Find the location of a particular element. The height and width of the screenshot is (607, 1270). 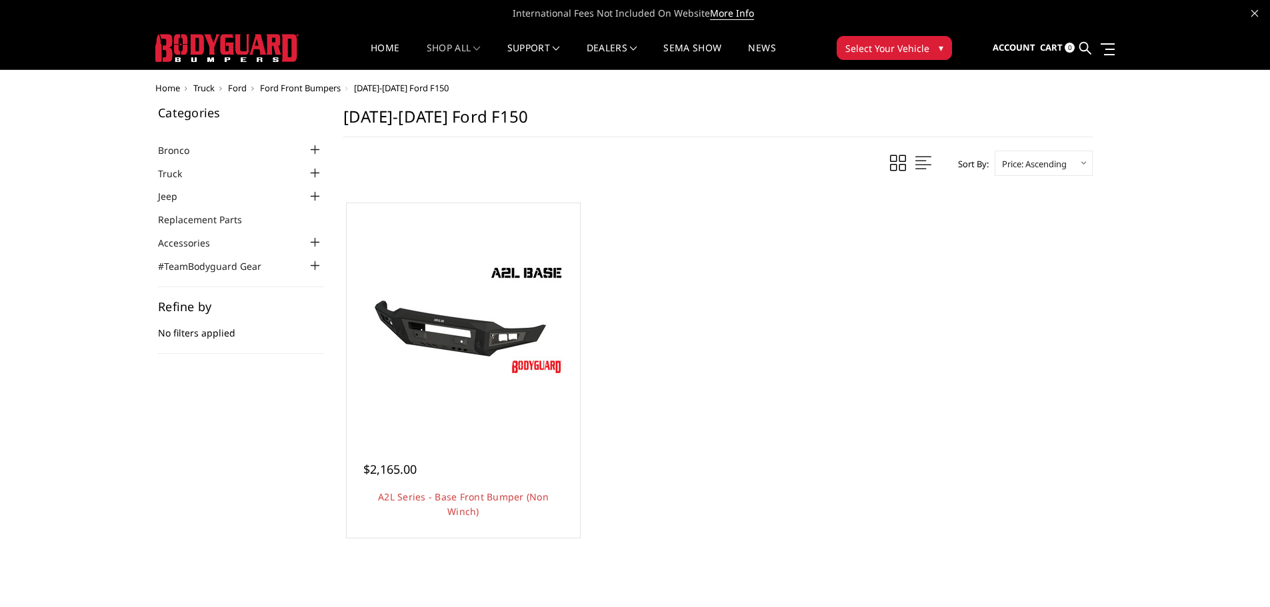

div: No filters applied is located at coordinates (241, 327).